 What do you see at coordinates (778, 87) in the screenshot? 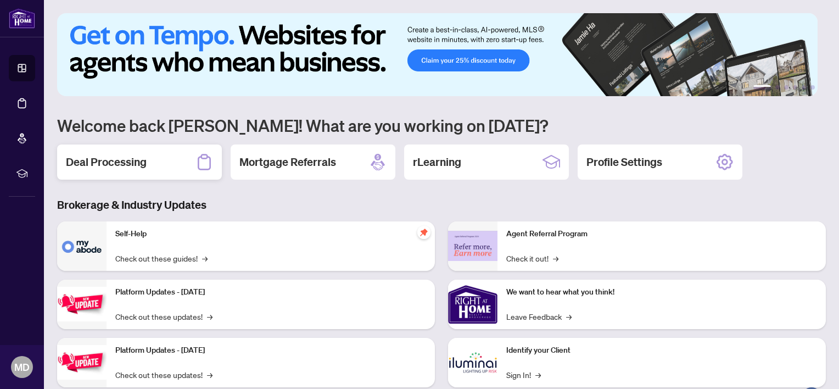
I see `button: 2` at bounding box center [778, 87].